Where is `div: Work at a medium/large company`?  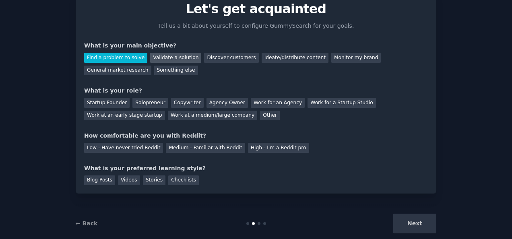
div: Work at a medium/large company is located at coordinates (213, 116).